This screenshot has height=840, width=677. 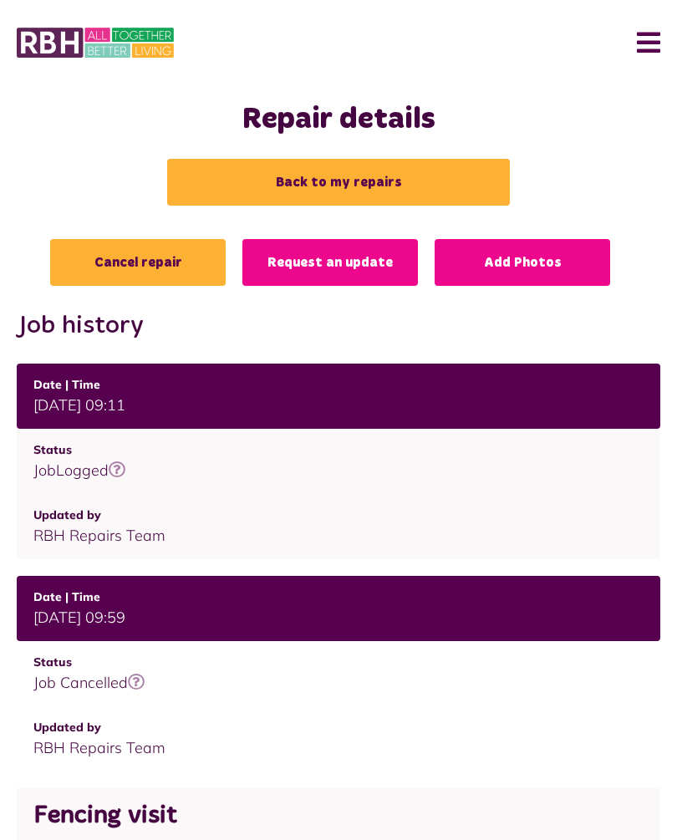 What do you see at coordinates (338, 673) in the screenshot?
I see `td: Job Cancelled` at bounding box center [338, 673].